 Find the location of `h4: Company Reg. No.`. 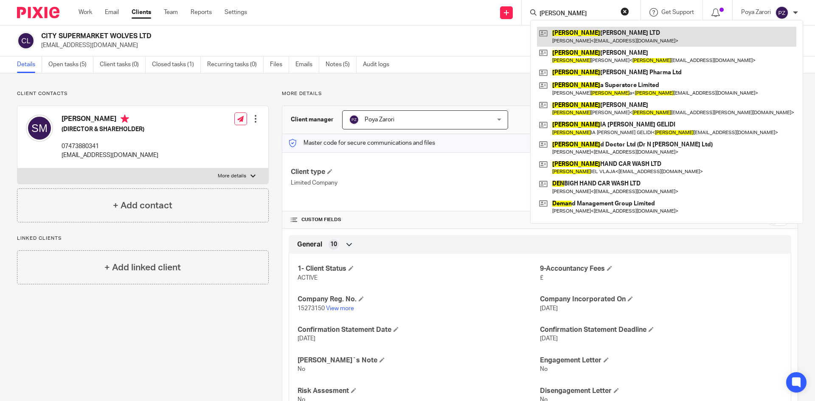

h4: Company Reg. No. is located at coordinates (419, 299).